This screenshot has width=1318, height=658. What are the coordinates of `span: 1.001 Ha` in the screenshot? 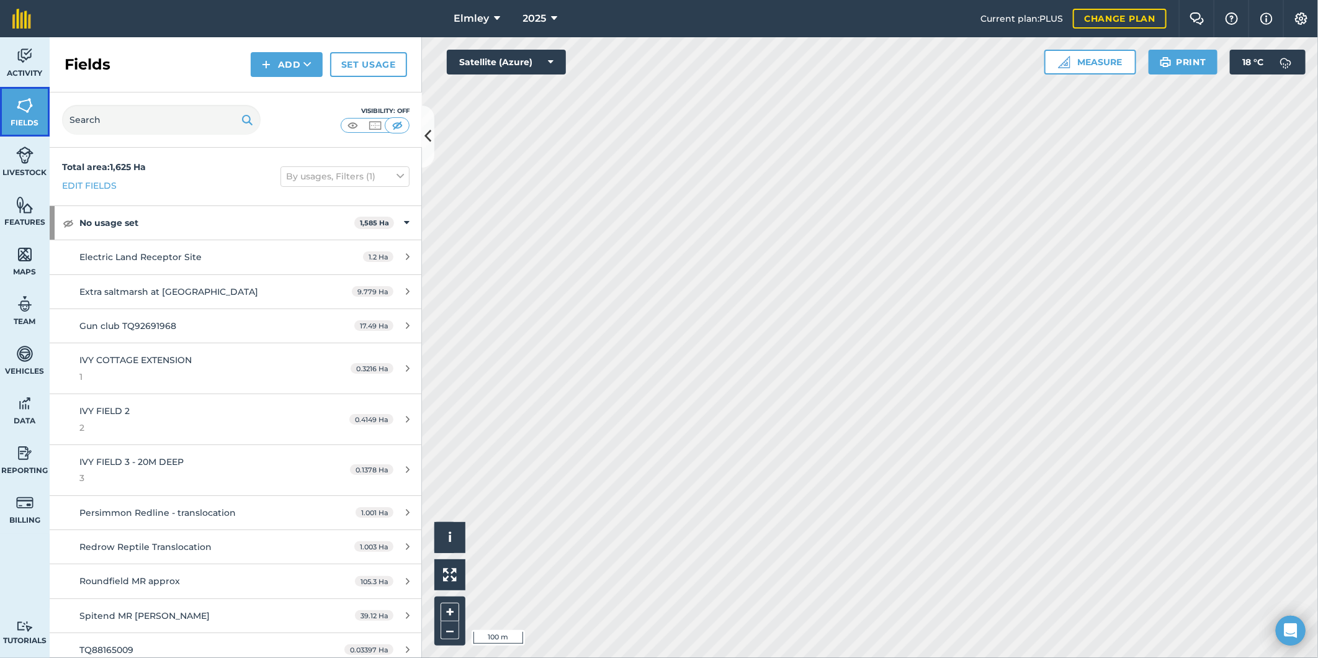 It's located at (374, 512).